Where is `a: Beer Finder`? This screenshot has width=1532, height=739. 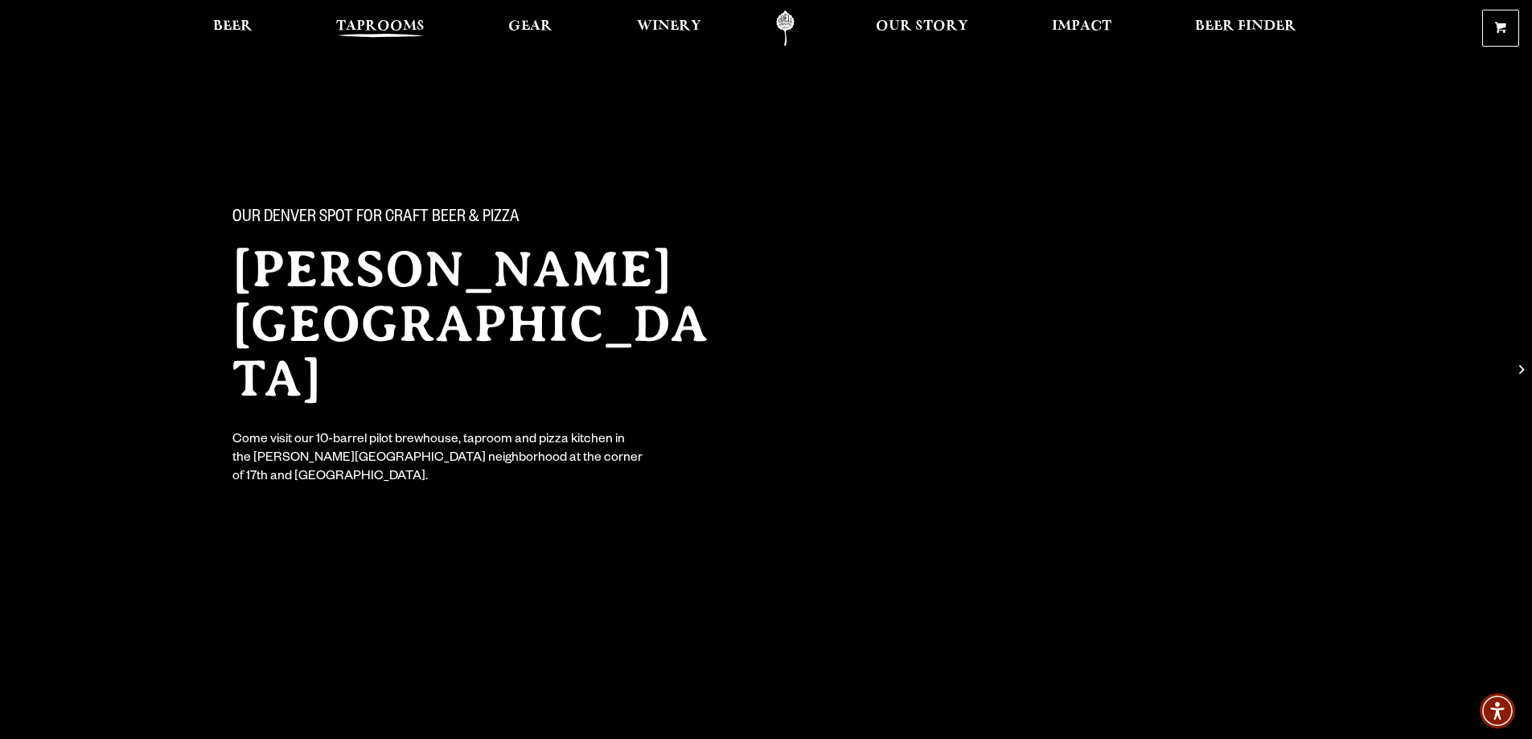 a: Beer Finder is located at coordinates (1246, 28).